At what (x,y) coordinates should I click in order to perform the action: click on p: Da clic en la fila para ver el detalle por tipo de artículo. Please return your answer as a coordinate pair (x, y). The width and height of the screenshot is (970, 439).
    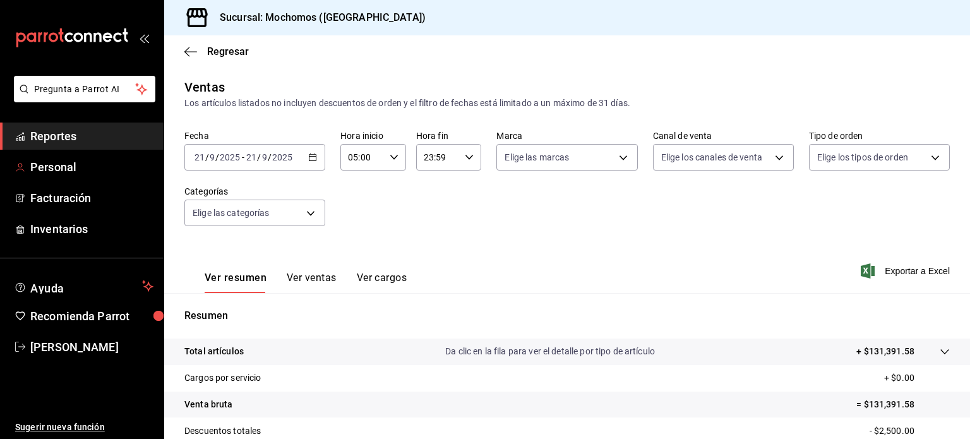
    Looking at the image, I should click on (550, 351).